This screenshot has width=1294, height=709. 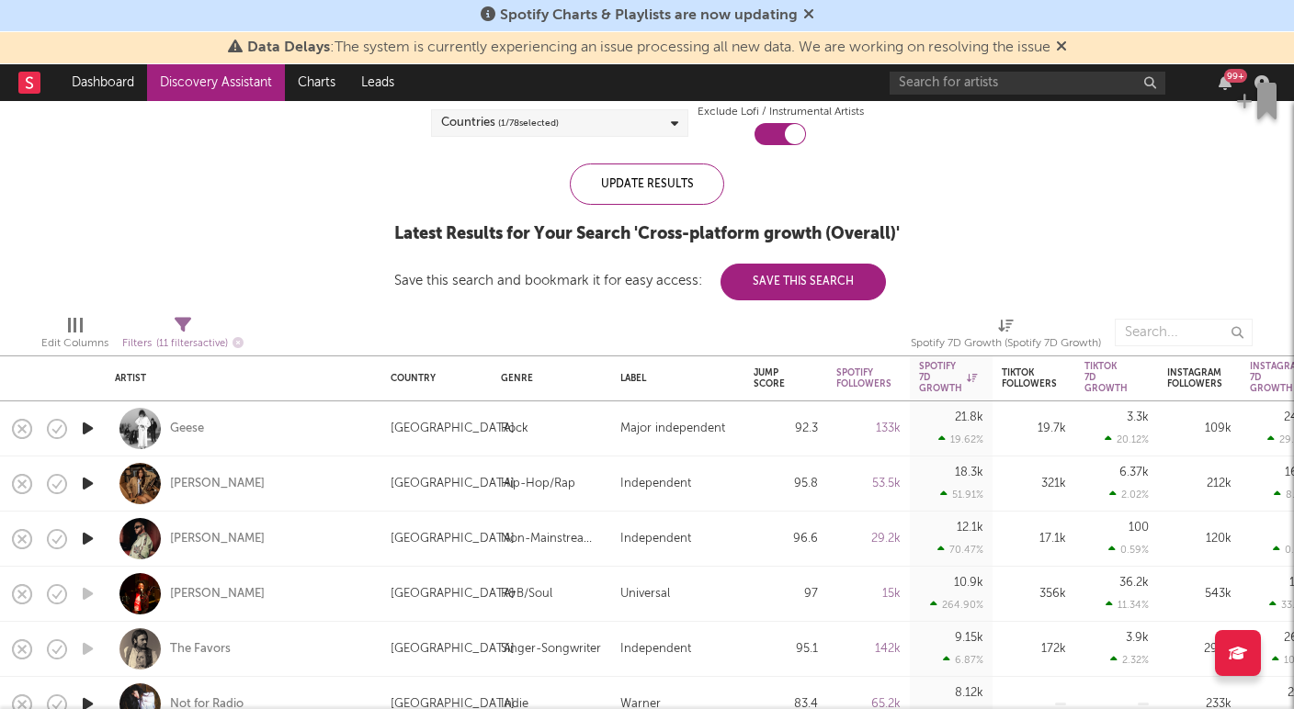 What do you see at coordinates (786, 429) in the screenshot?
I see `div: 92.3` at bounding box center [786, 429].